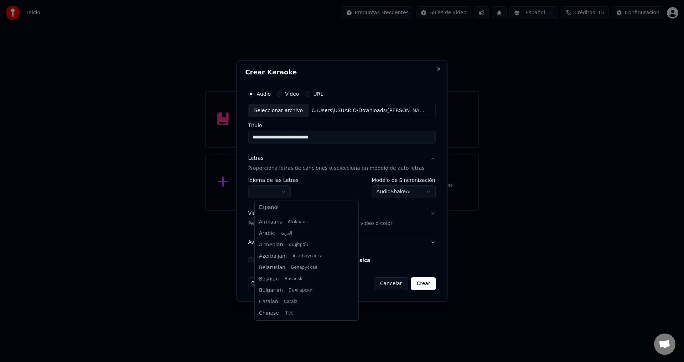 The image size is (684, 362). What do you see at coordinates (307, 256) in the screenshot?
I see `span: Azərbaycanca` at bounding box center [307, 256].